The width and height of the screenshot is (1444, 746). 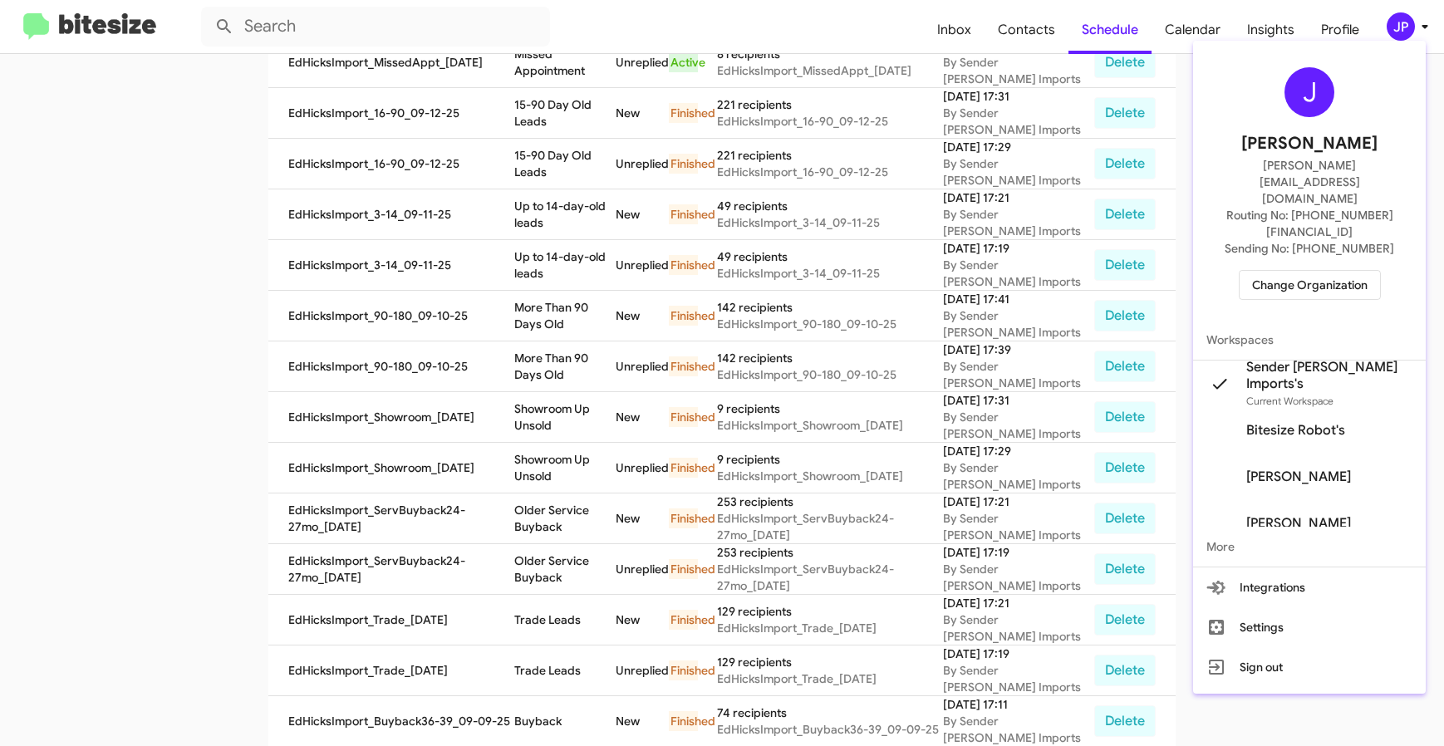 What do you see at coordinates (1309, 547) in the screenshot?
I see `span: More` at bounding box center [1309, 547].